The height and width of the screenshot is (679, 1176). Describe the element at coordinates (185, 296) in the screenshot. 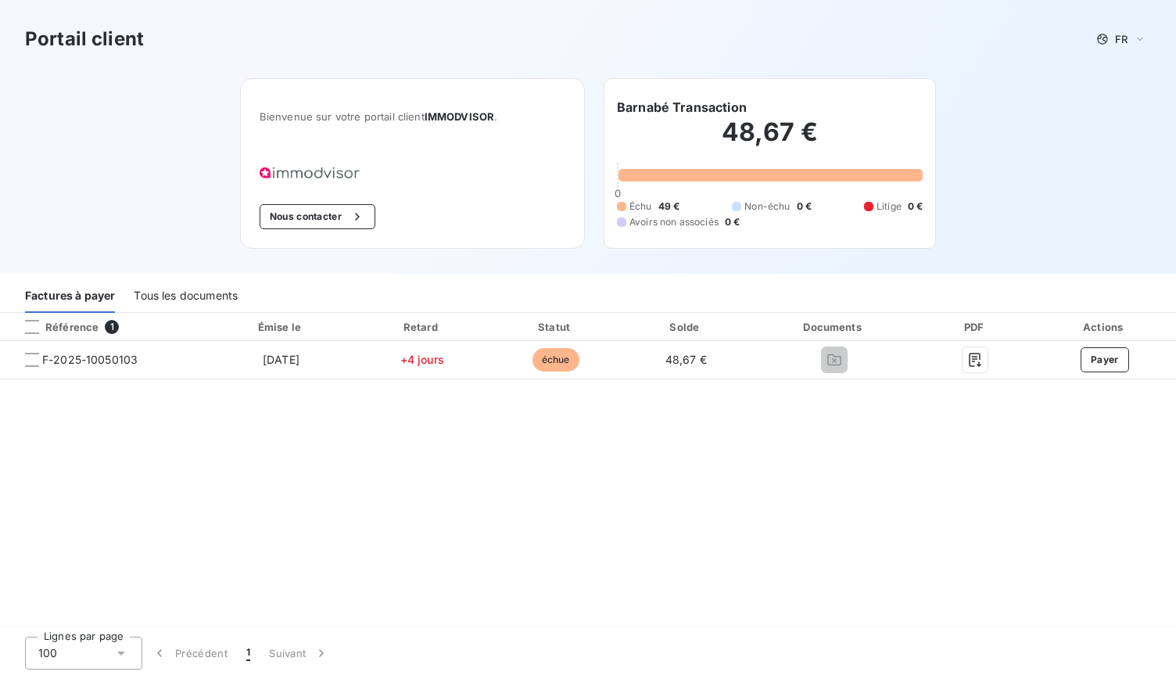

I see `div: Tous les documents` at that location.